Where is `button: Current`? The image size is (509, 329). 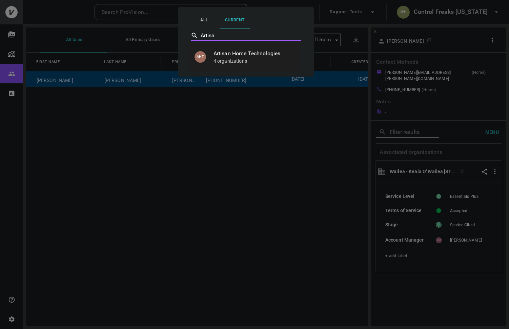
button: Current is located at coordinates (235, 20).